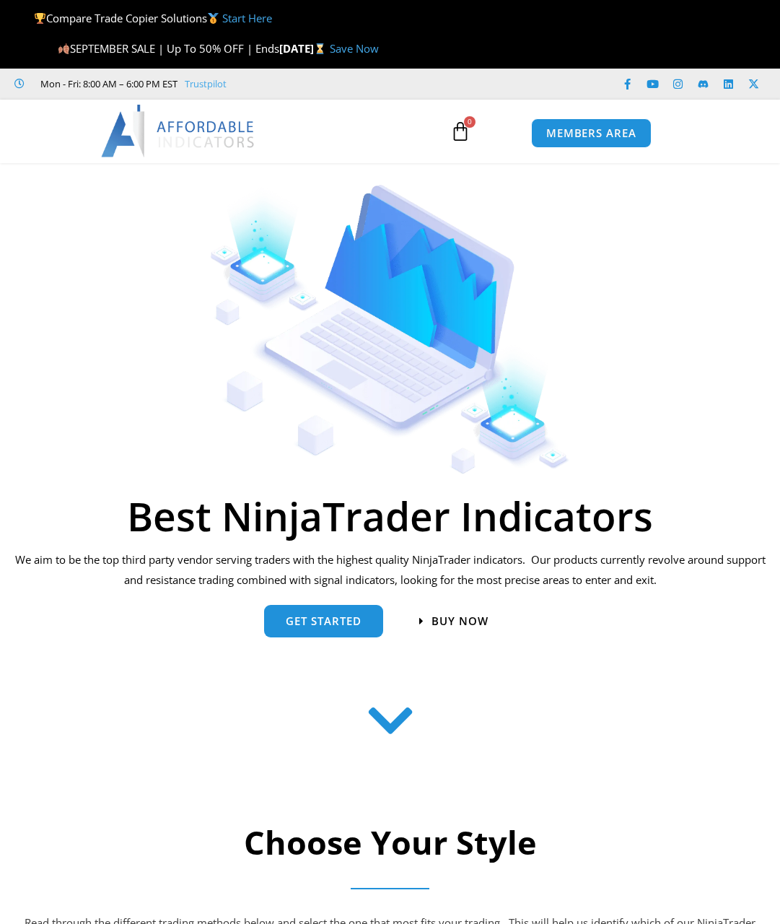 The width and height of the screenshot is (780, 924). I want to click on img: Indicators 1 | Affordable Indicators – NinjaTrader, so click(390, 329).